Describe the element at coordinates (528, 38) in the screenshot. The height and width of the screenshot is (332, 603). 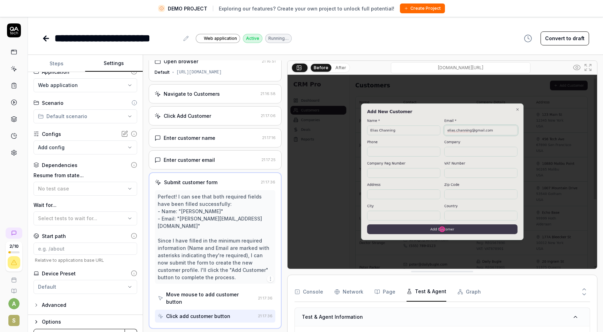
I see `button: View version history` at that location.